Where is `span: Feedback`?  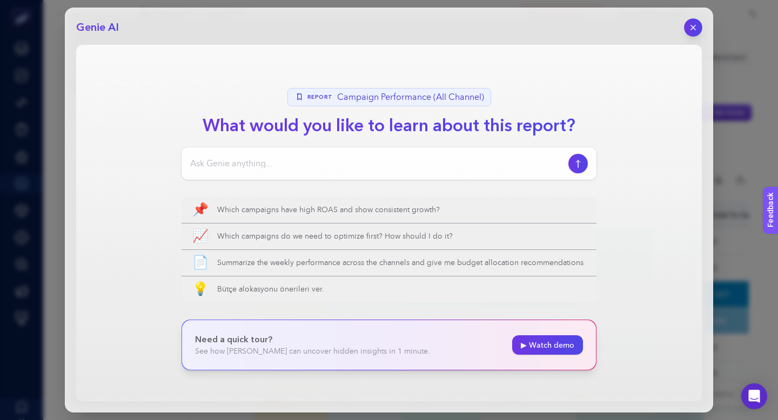 span: Feedback is located at coordinates (24, 8).